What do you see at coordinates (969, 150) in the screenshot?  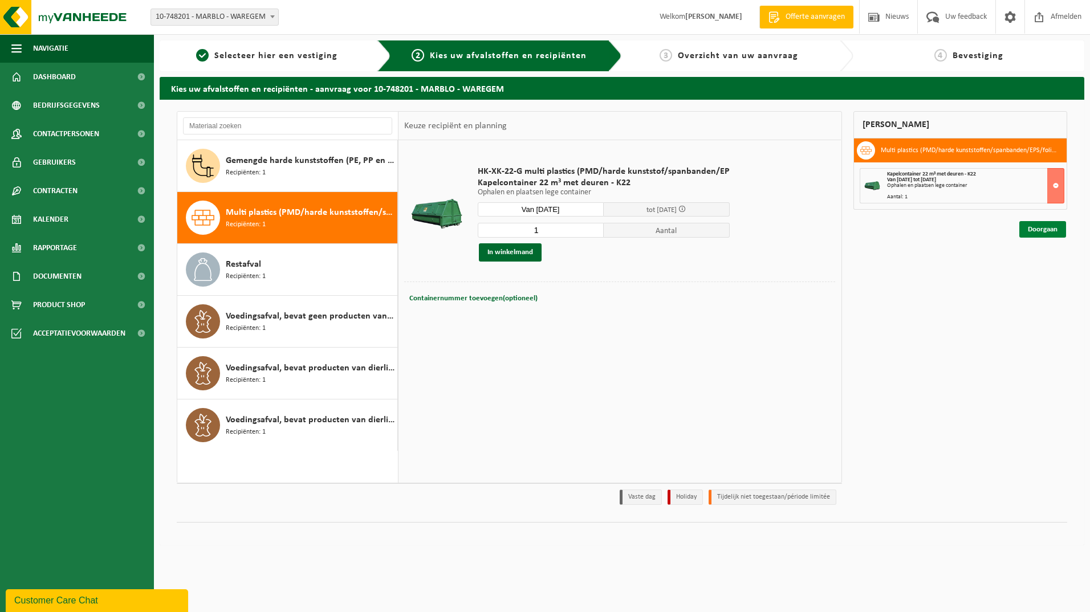 I see `h3: Multi plastics (PMD/harde kunststoffen/spanbanden/EPS/folie naturel/folie gemengd)` at bounding box center [969, 150].